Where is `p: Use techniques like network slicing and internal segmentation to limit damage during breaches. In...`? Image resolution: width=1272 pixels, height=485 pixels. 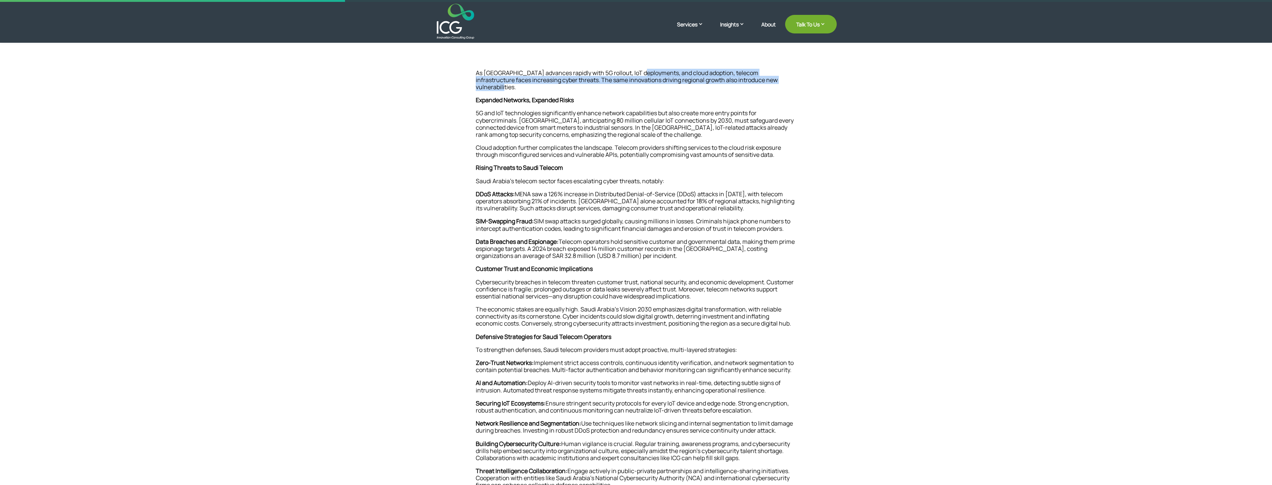 p: Use techniques like network slicing and internal segmentation to limit damage during breaches. In... is located at coordinates (636, 430).